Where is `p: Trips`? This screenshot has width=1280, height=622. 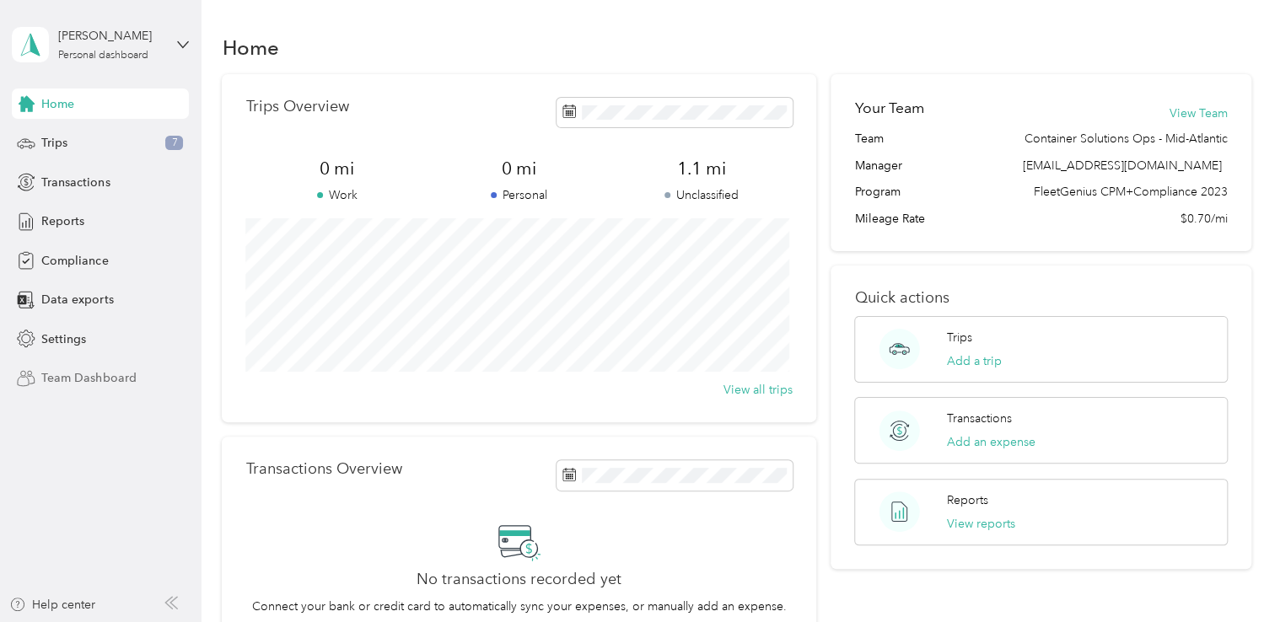
p: Trips is located at coordinates (959, 337).